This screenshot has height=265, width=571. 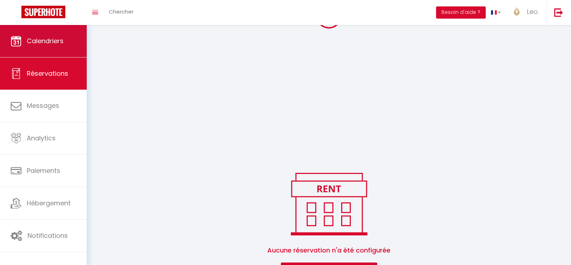 I want to click on img: rent.png, so click(x=329, y=204).